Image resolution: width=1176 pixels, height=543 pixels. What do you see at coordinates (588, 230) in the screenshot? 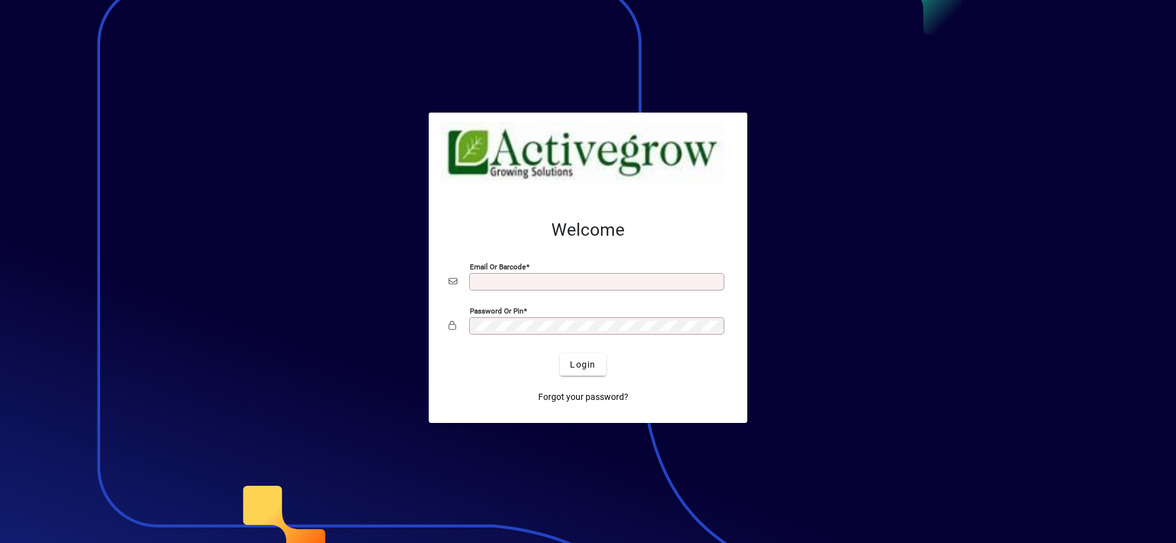
I see `h2: Welcome` at bounding box center [588, 230].